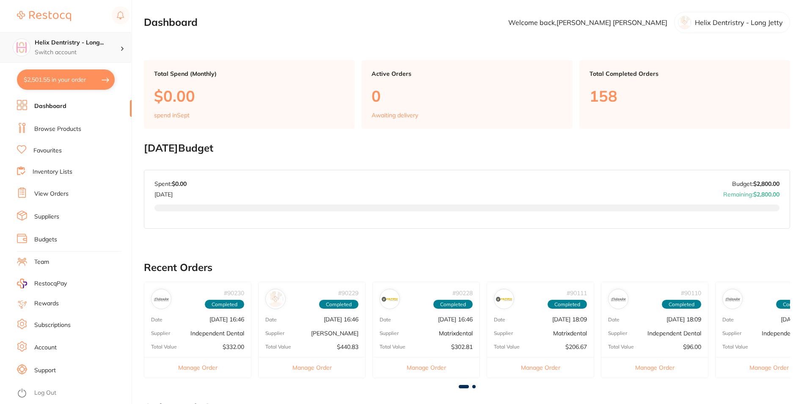 The width and height of the screenshot is (807, 404). I want to click on a: Total Completed Orders158, so click(685, 94).